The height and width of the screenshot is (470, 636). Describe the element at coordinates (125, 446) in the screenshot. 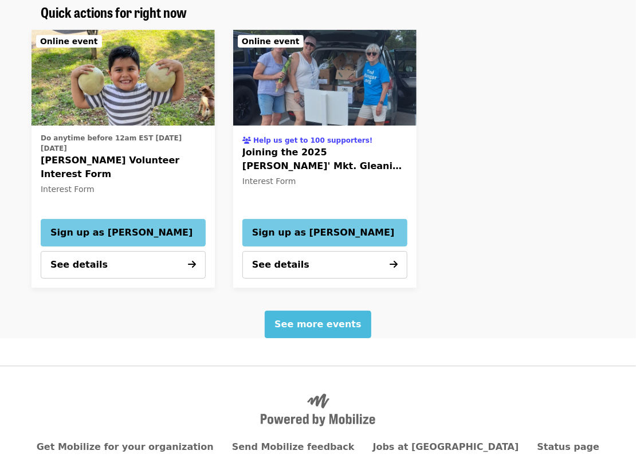

I see `a: Get Mobilize for your organization` at that location.